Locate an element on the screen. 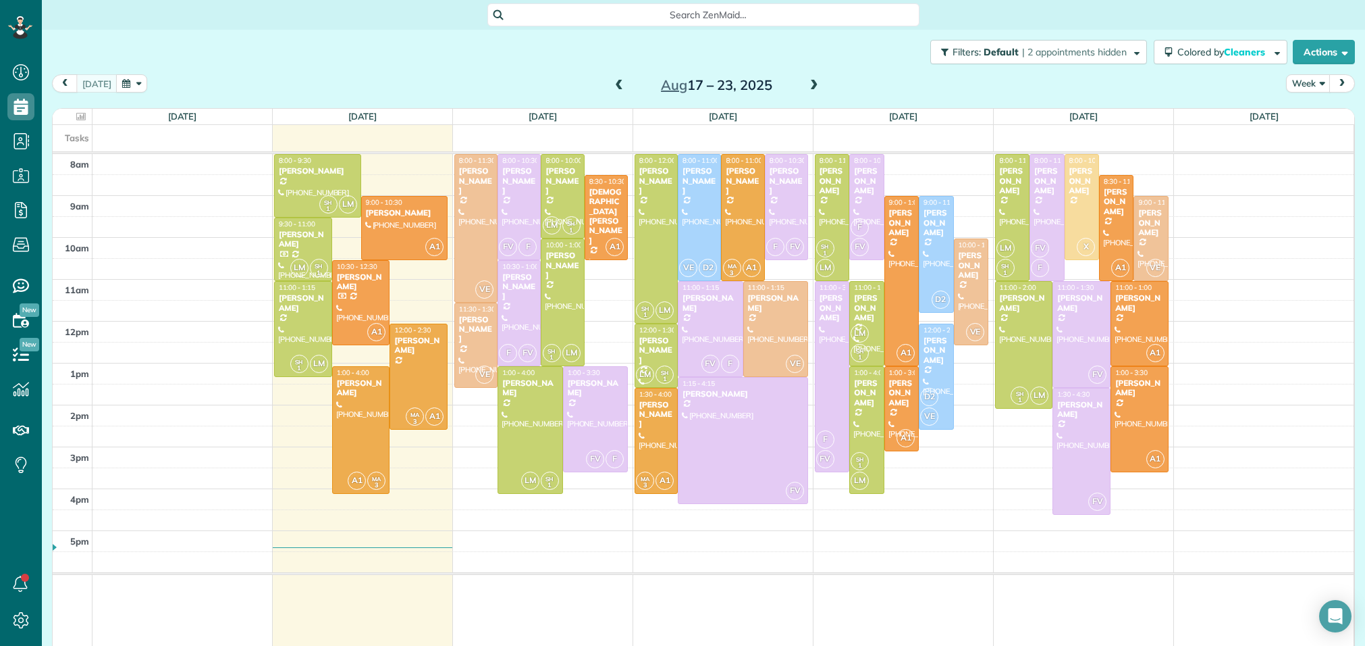 The height and width of the screenshot is (646, 1365). span: 11:00 - 2:00 is located at coordinates (1018, 287).